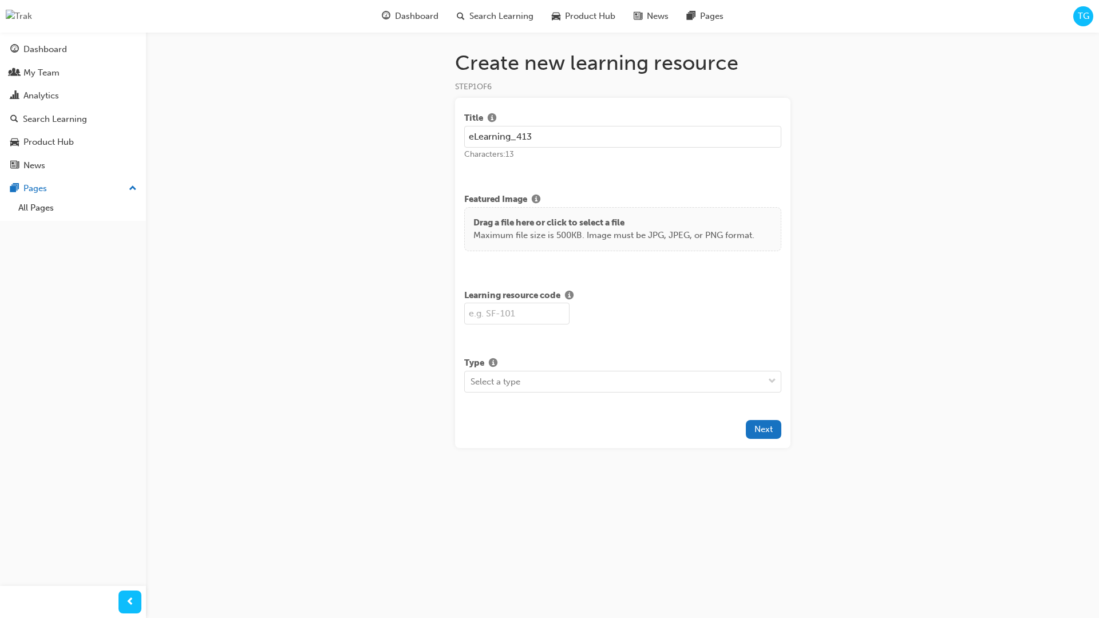  What do you see at coordinates (417, 16) in the screenshot?
I see `span: Dashboard` at bounding box center [417, 16].